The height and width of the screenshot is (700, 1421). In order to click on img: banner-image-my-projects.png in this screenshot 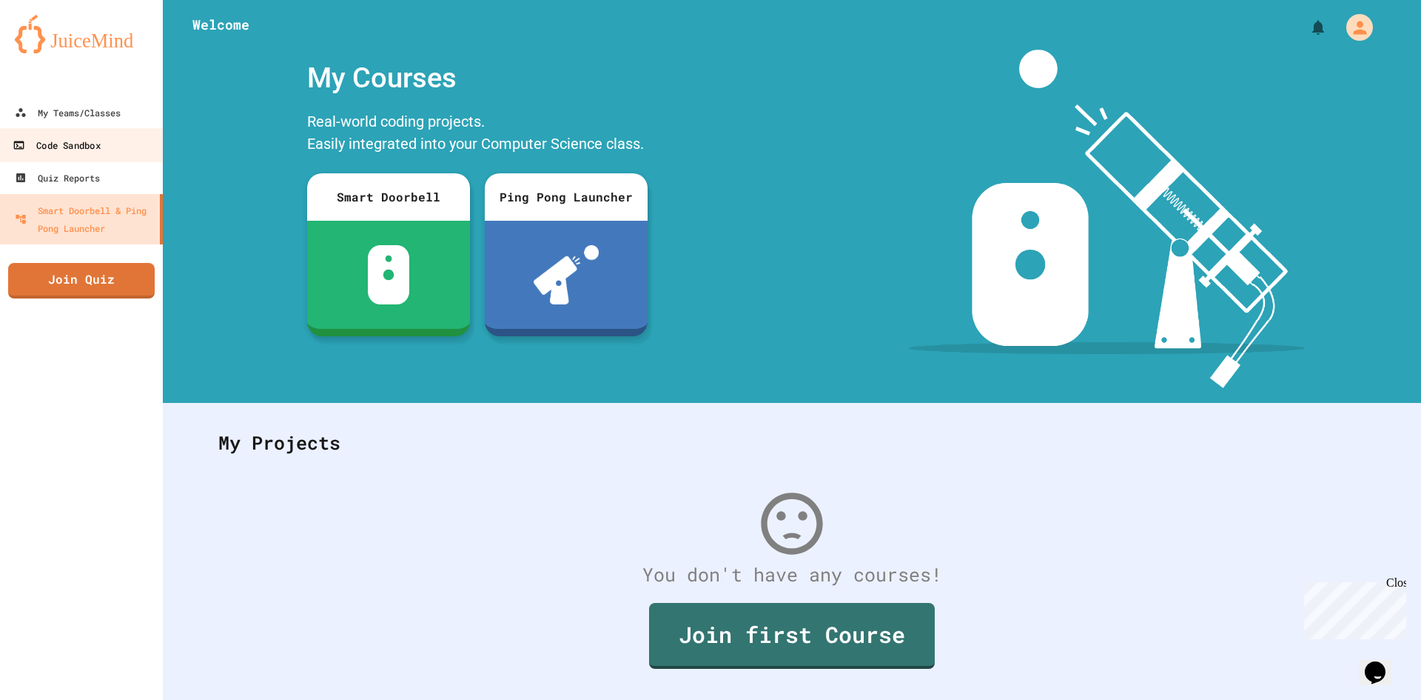, I will do `click(1107, 218)`.